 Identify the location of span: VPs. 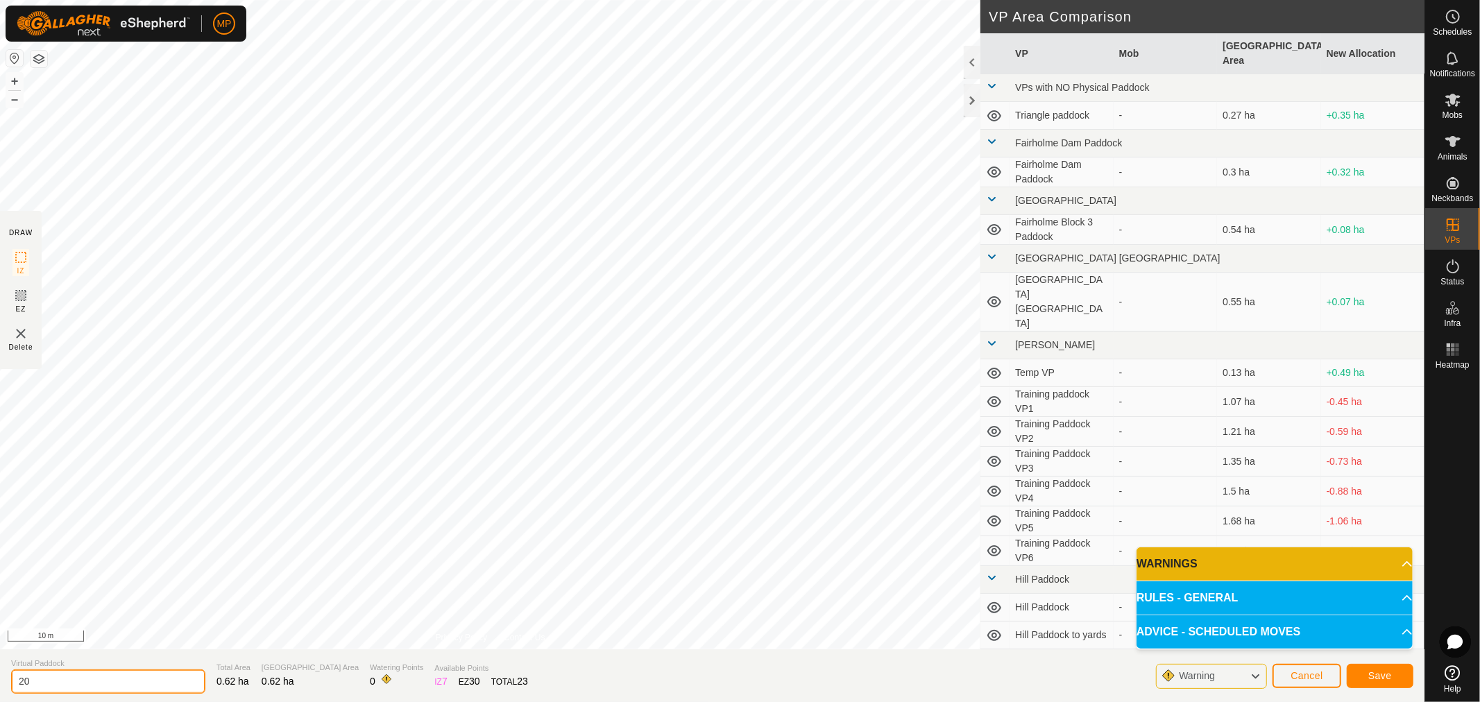
(1452, 240).